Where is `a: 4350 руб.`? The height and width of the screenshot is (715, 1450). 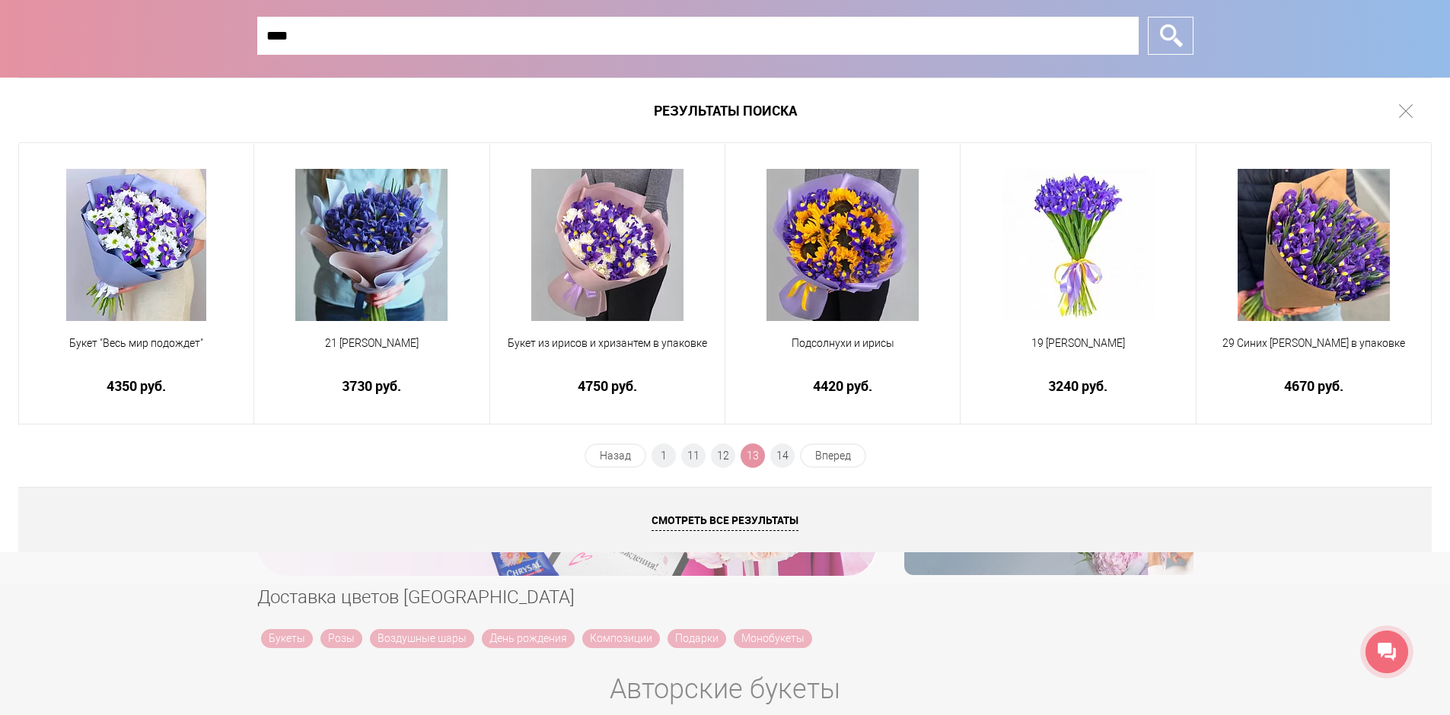 a: 4350 руб. is located at coordinates (136, 386).